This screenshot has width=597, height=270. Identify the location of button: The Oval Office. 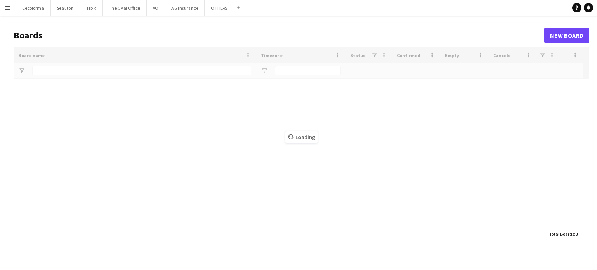
(124, 8).